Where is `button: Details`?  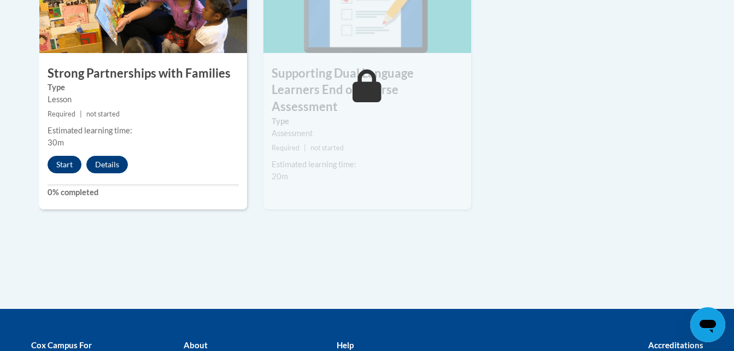
button: Details is located at coordinates (107, 165).